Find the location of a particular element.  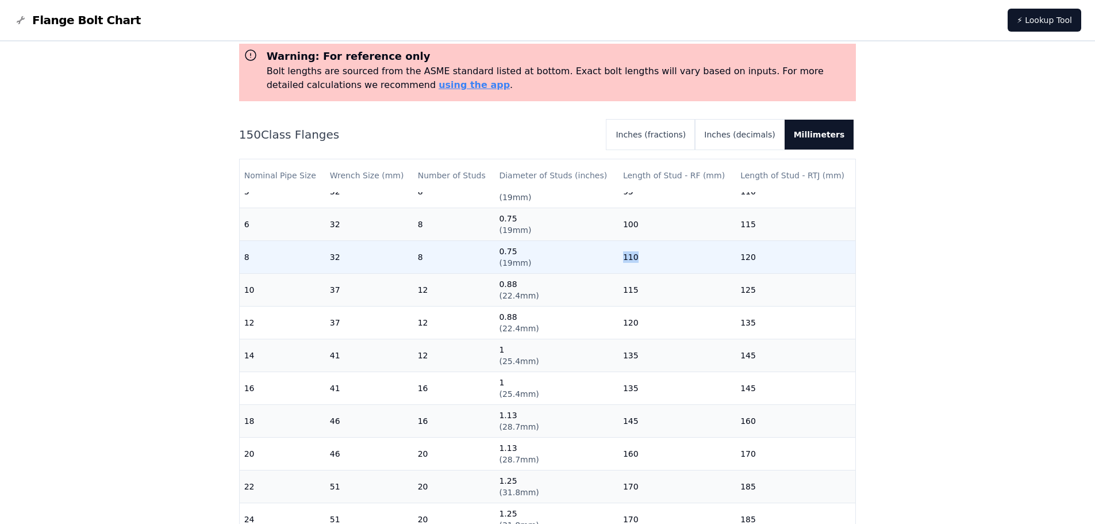

th: Length of Stud - RF (mm) is located at coordinates (677, 175).